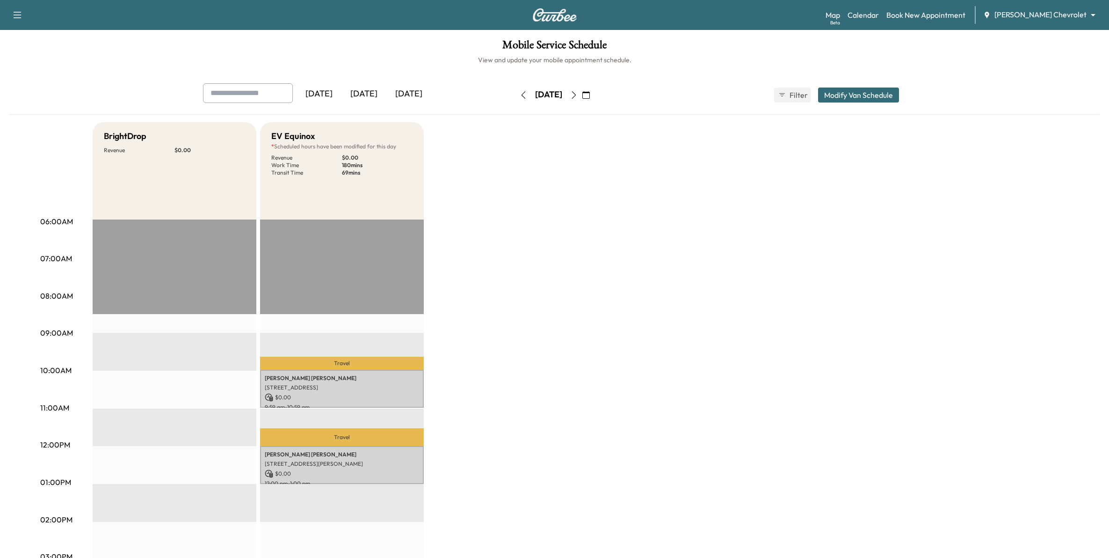 This screenshot has width=1109, height=558. What do you see at coordinates (858, 95) in the screenshot?
I see `button: Modify Van Schedule` at bounding box center [858, 95].